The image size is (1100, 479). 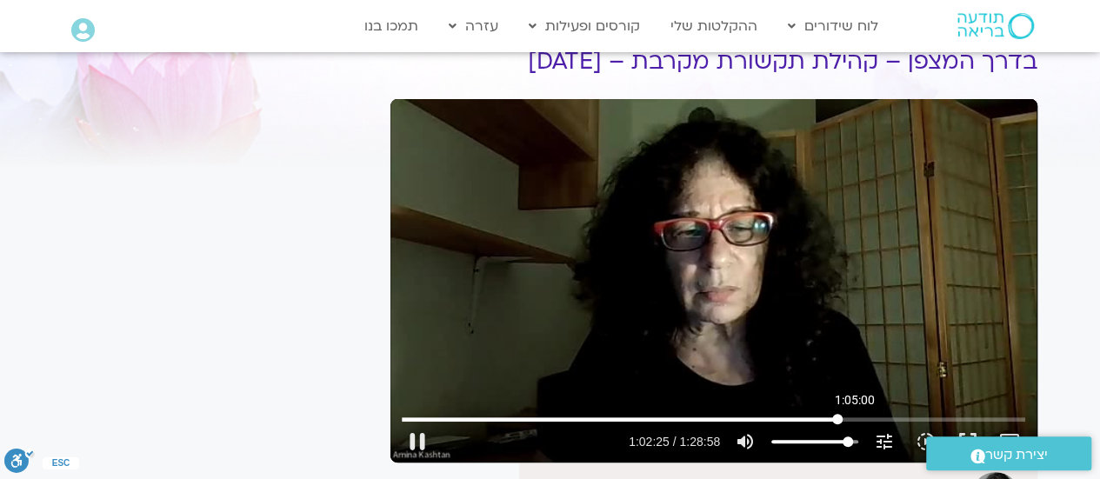 I want to click on a: עזרה, so click(x=473, y=26).